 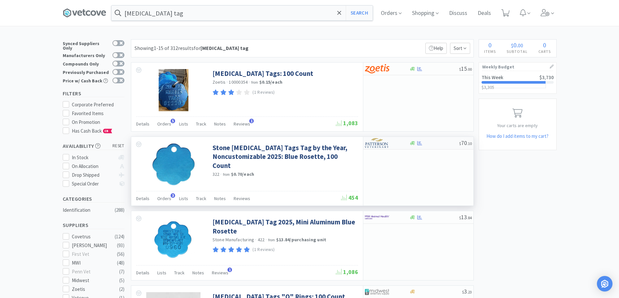 I want to click on img: d578b56123c242e690394b9f16f5d925_750956.jpeg, so click(x=173, y=165).